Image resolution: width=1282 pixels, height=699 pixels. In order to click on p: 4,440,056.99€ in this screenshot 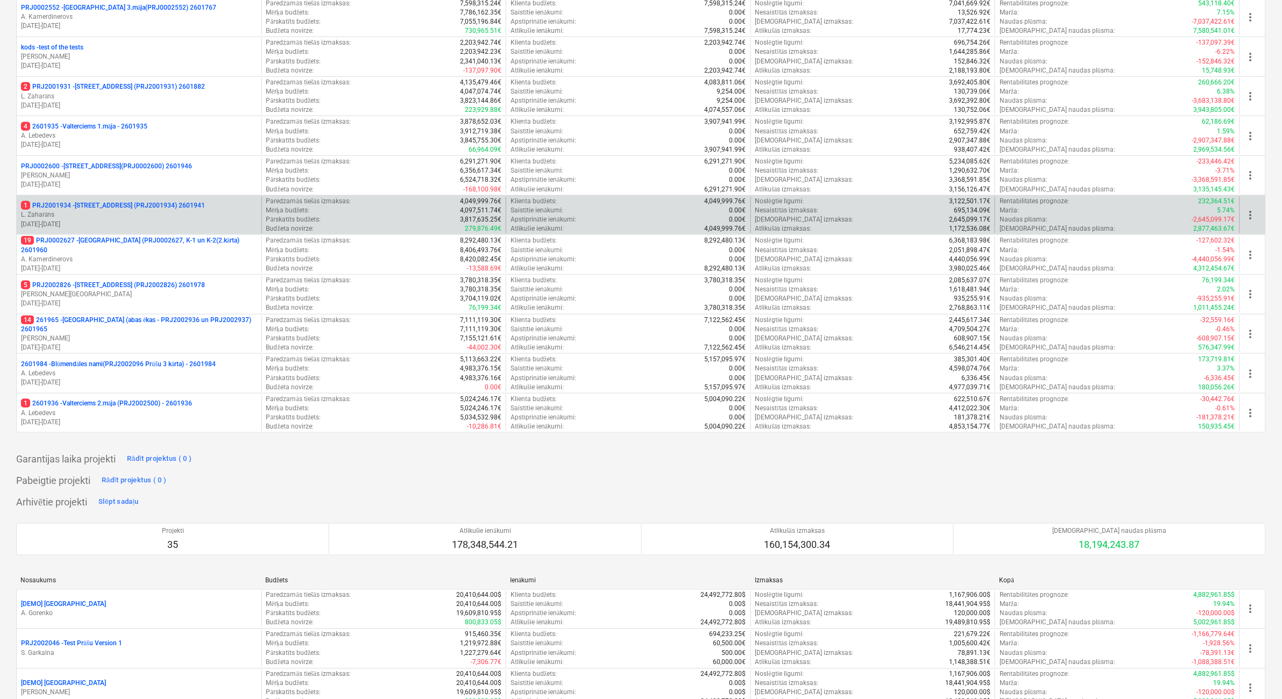, I will do `click(969, 259)`.